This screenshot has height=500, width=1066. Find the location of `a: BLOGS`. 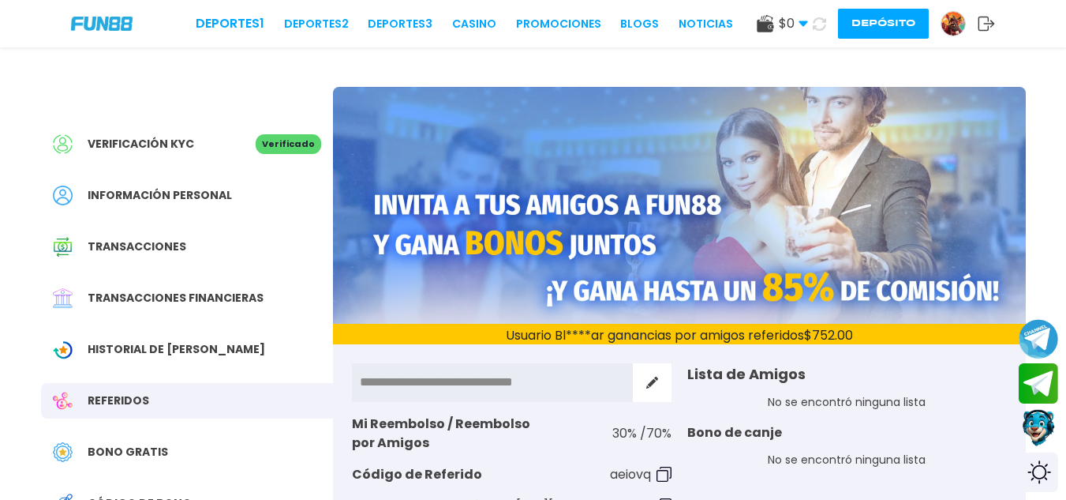

a: BLOGS is located at coordinates (639, 24).